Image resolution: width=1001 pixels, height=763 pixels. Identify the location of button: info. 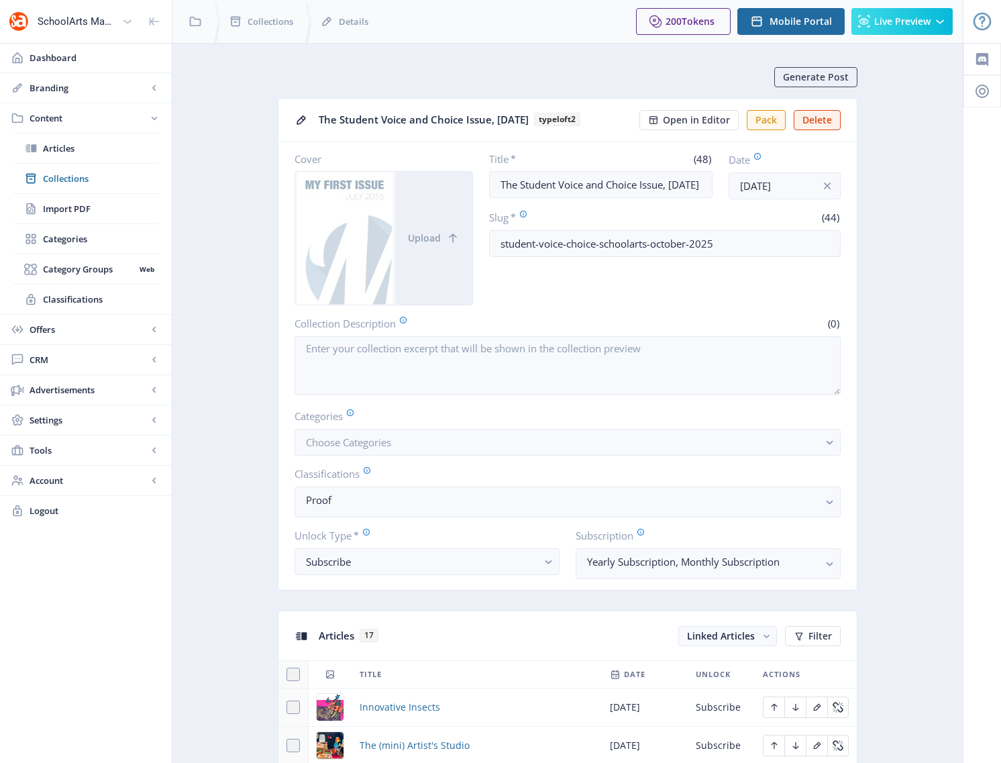
(827, 186).